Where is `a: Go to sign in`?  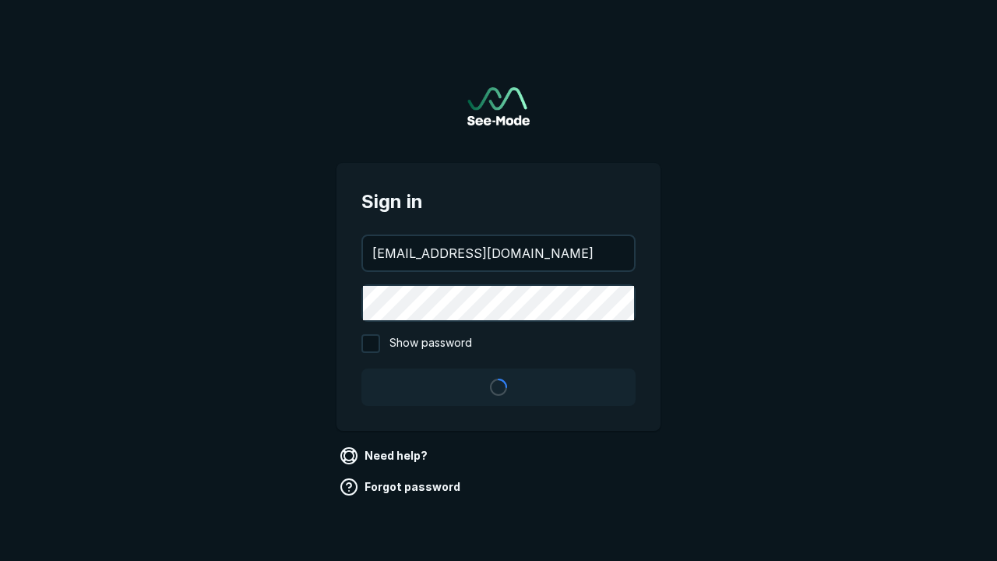
a: Go to sign in is located at coordinates (498, 106).